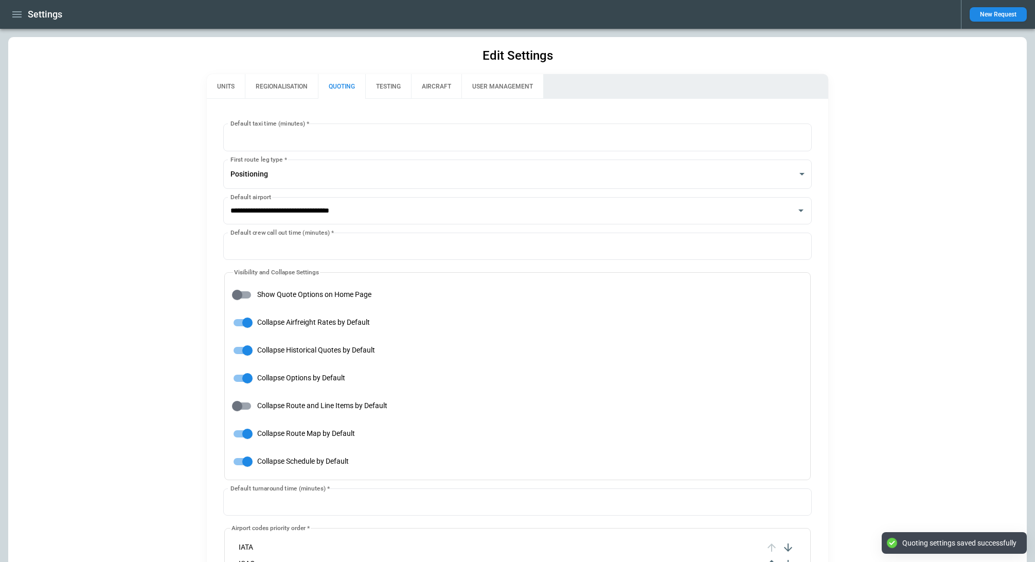 The image size is (1035, 562). What do you see at coordinates (436, 86) in the screenshot?
I see `button: AIRCRAFT` at bounding box center [436, 86].